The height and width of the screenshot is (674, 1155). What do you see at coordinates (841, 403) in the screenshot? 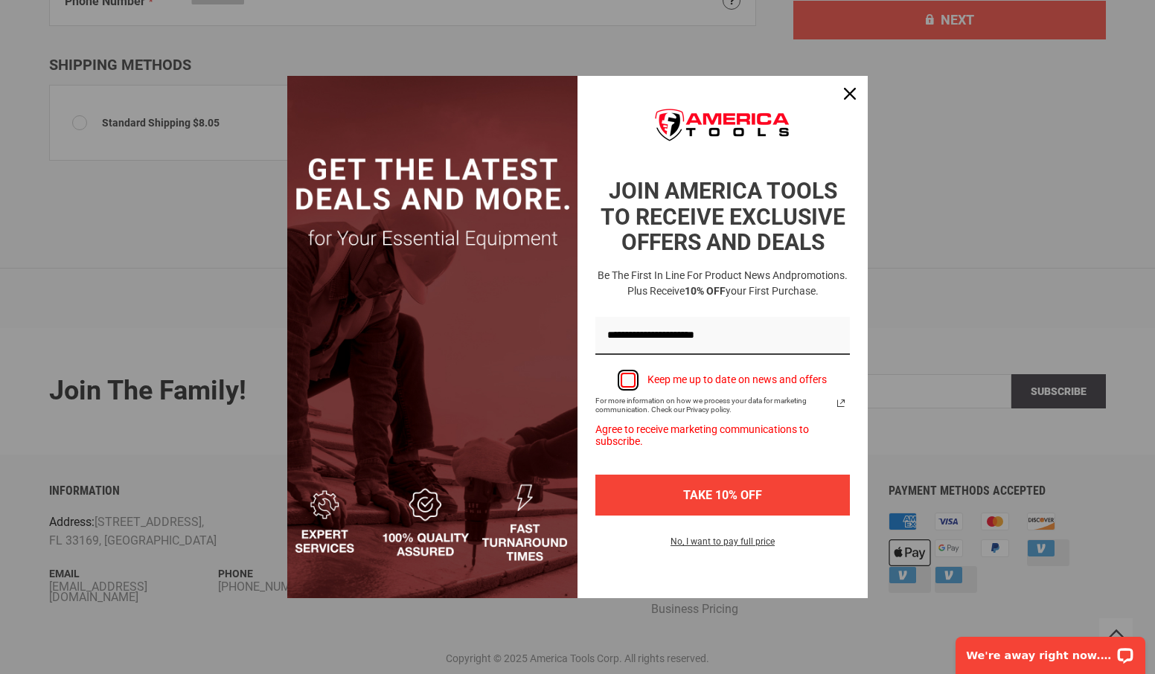
I see `a: Read our Privacy Policy` at bounding box center [841, 403].